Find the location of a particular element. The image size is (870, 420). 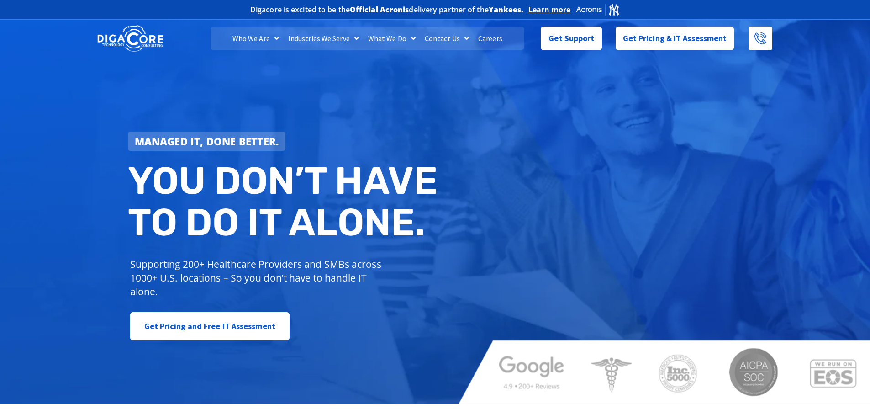

span: Learn more is located at coordinates (549, 10).